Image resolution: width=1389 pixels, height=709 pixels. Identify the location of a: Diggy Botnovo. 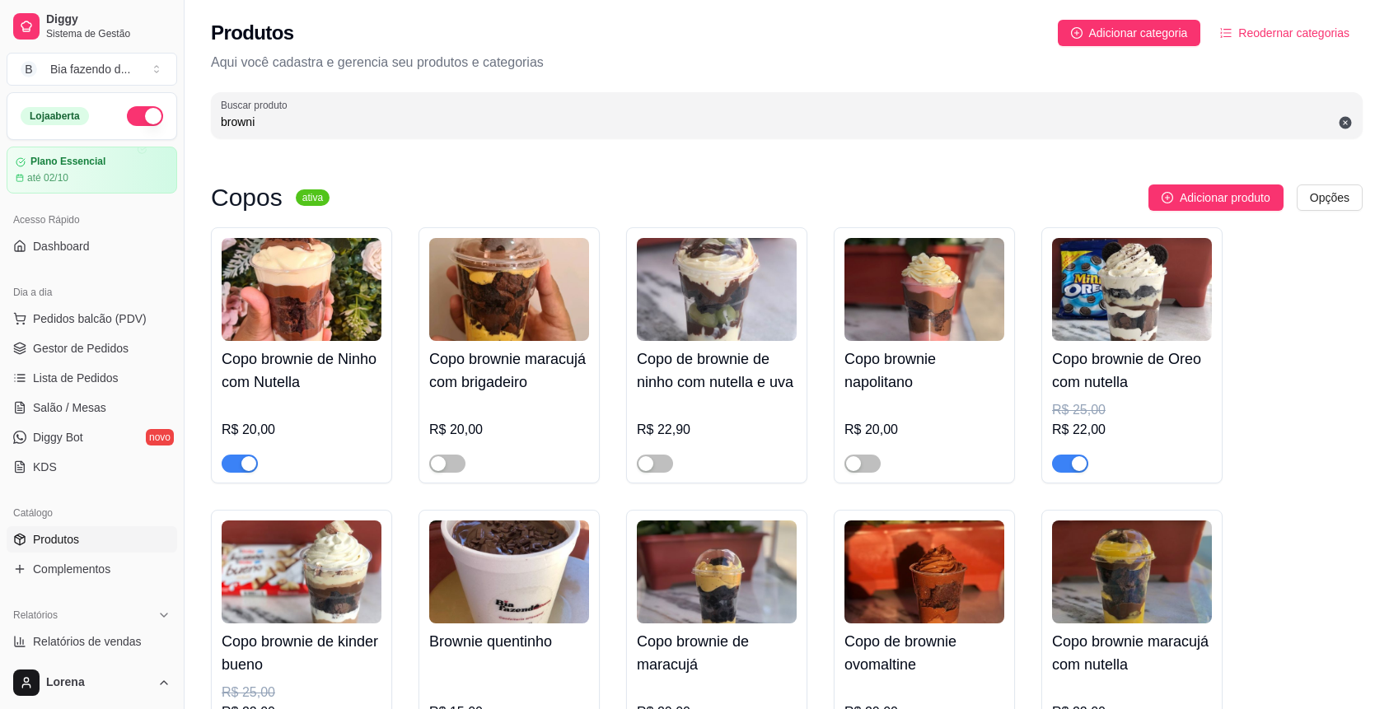
(91, 437).